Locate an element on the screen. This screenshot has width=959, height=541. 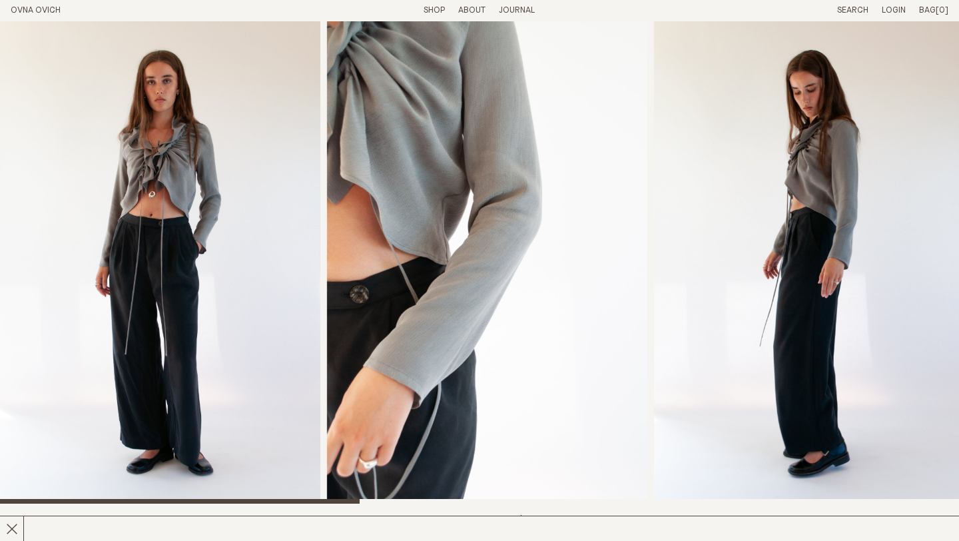
span: $370.00 is located at coordinates (535, 519).